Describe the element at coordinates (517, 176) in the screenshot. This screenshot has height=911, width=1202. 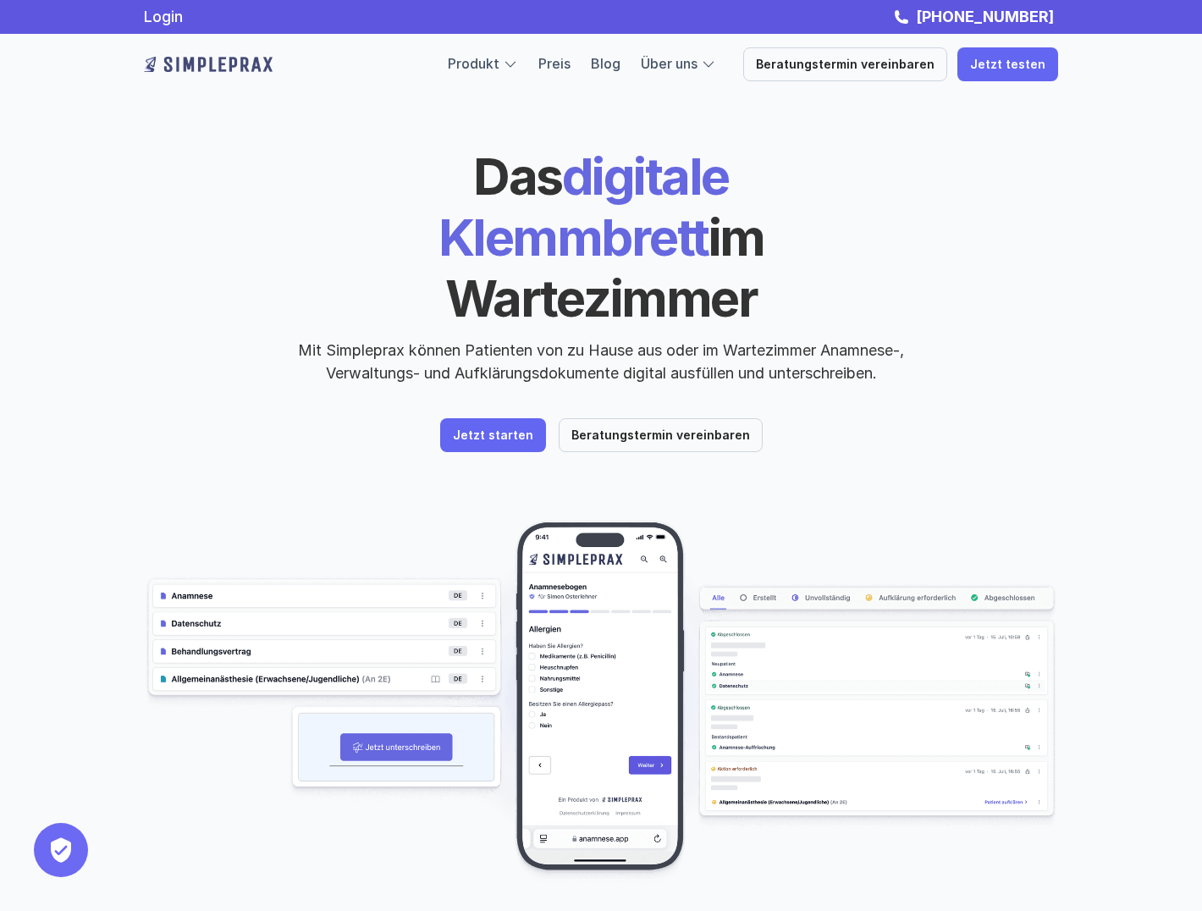
I see `span: Das` at that location.